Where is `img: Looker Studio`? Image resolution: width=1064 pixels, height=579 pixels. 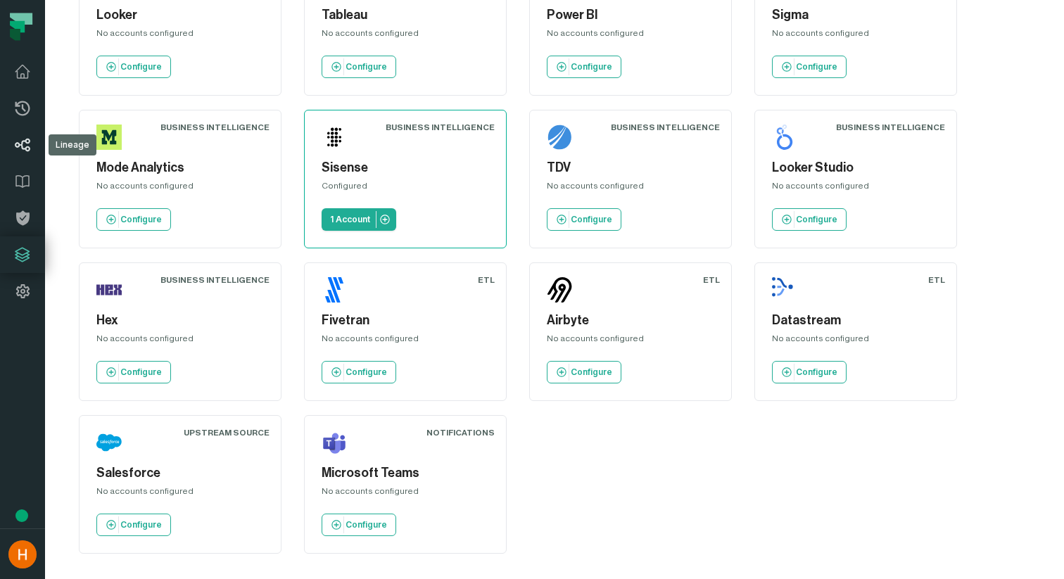
img: Looker Studio is located at coordinates (784, 137).